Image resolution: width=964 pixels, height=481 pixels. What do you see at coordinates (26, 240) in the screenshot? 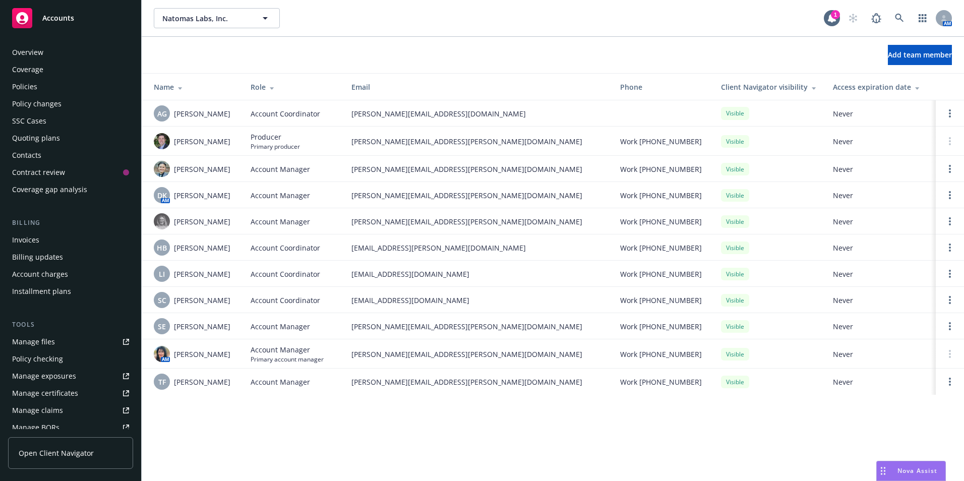
I see `div: Invoices` at bounding box center [26, 240].